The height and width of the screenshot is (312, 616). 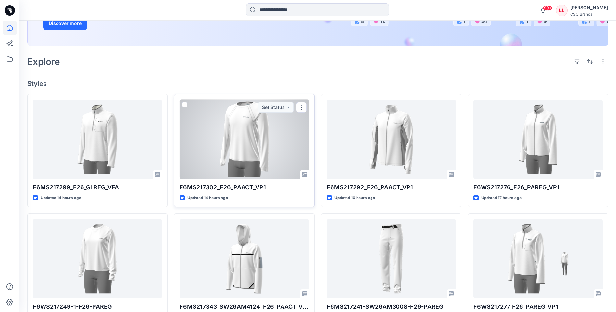 What do you see at coordinates (391, 188) in the screenshot?
I see `p: F6MS217292_F26_PAACT_VP1` at bounding box center [391, 188].